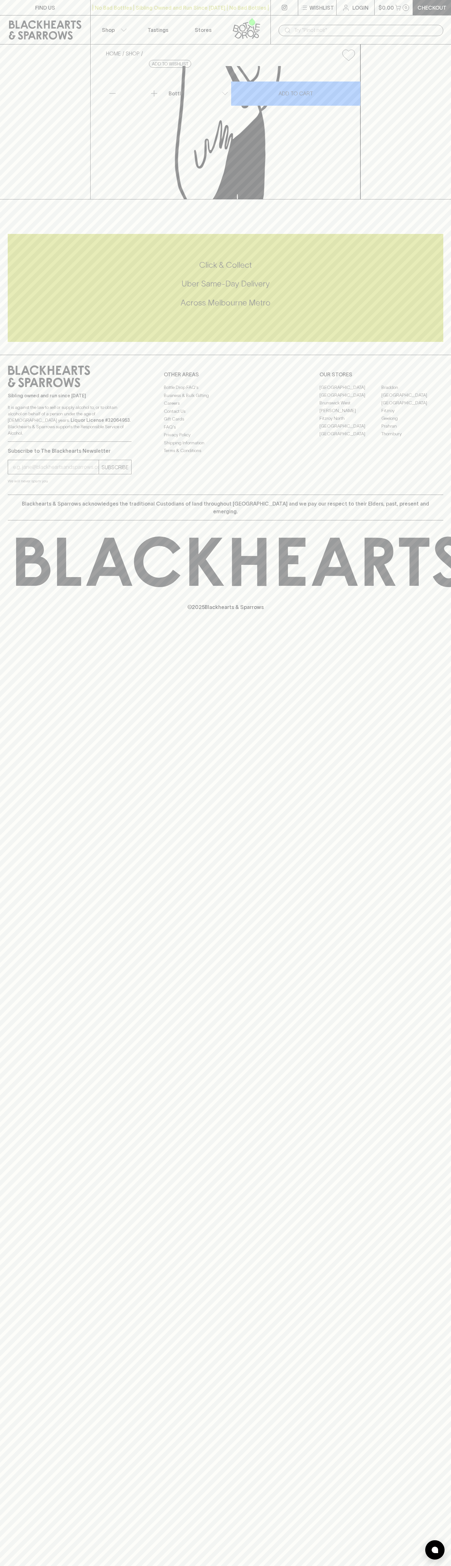 Image resolution: width=451 pixels, height=1566 pixels. Describe the element at coordinates (198, 93) in the screenshot. I see `div: Bottle` at that location.